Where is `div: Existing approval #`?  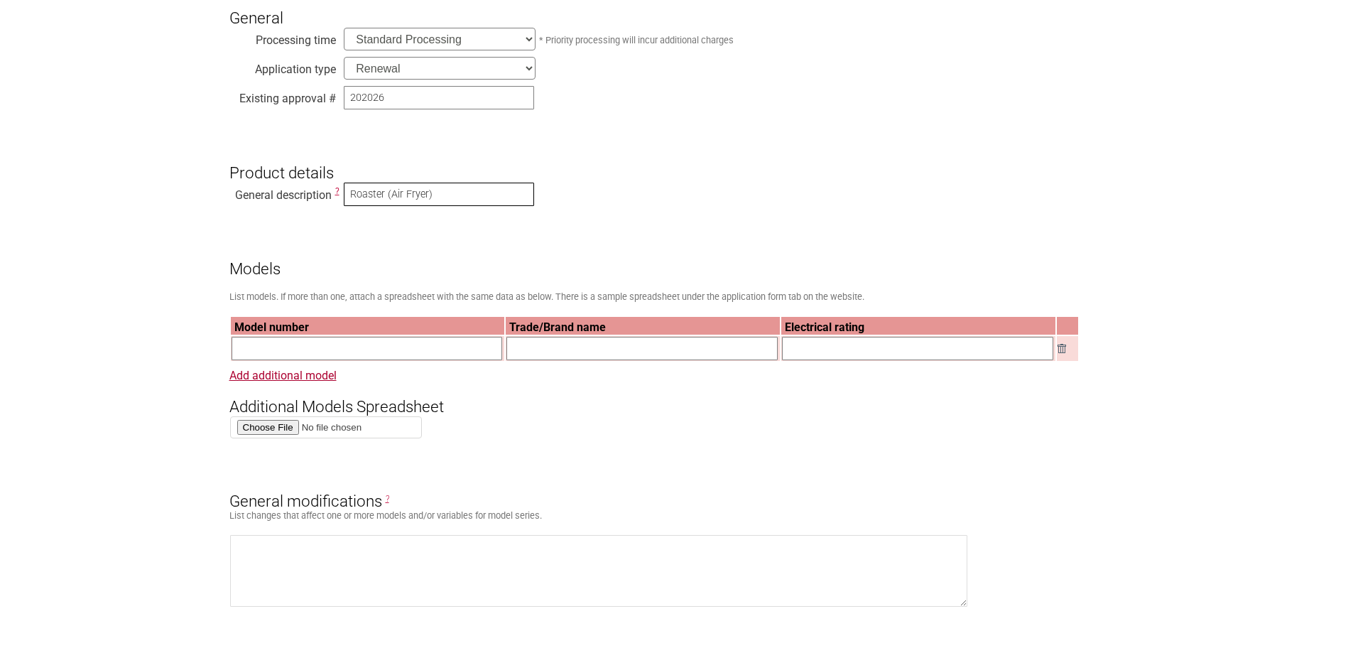 div: Existing approval # is located at coordinates (283, 95).